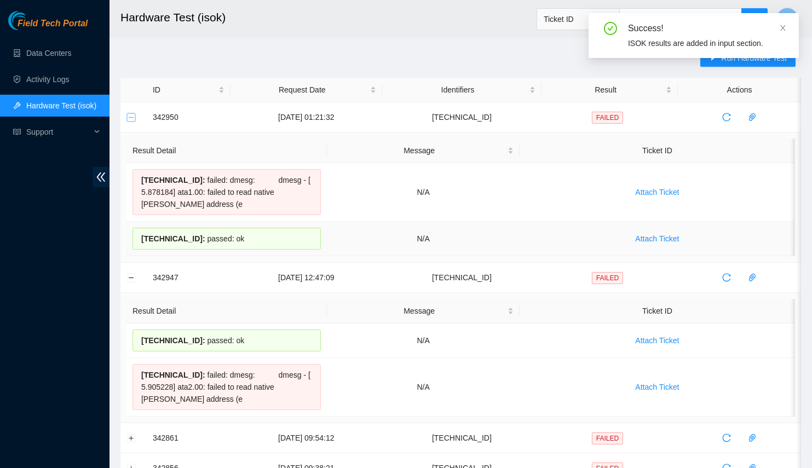 The image size is (812, 468). I want to click on div: Success!, so click(707, 28).